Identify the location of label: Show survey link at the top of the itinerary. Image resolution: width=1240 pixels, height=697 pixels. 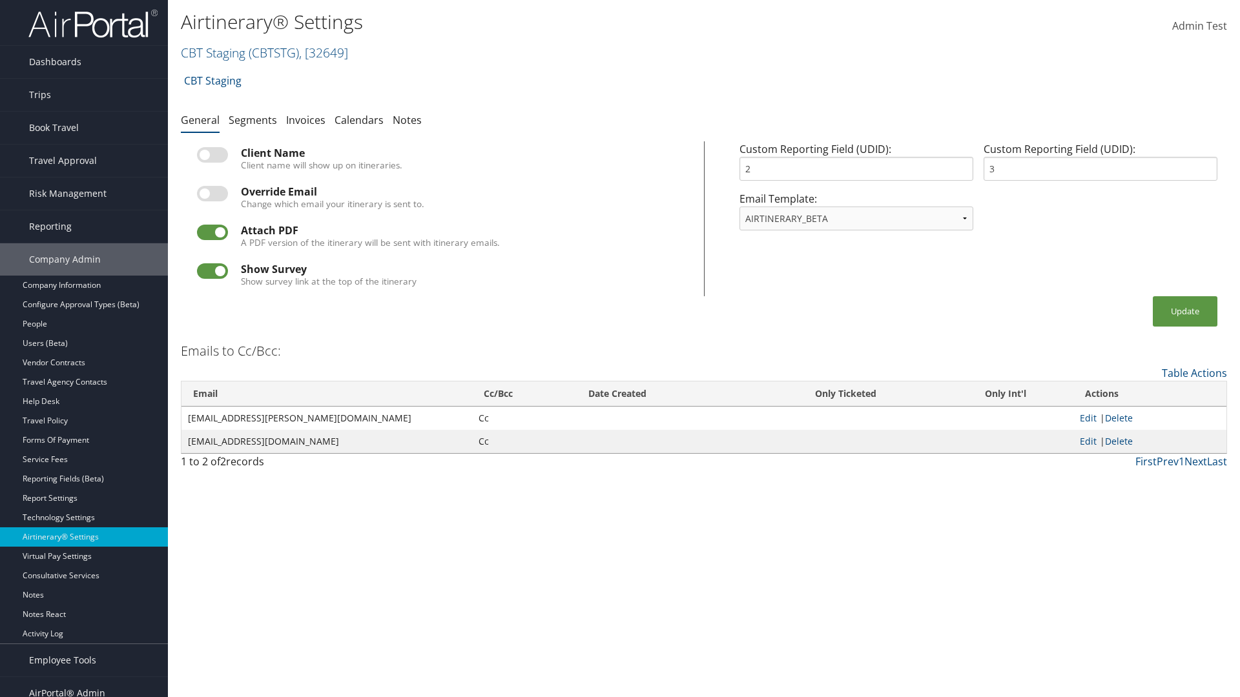
(329, 282).